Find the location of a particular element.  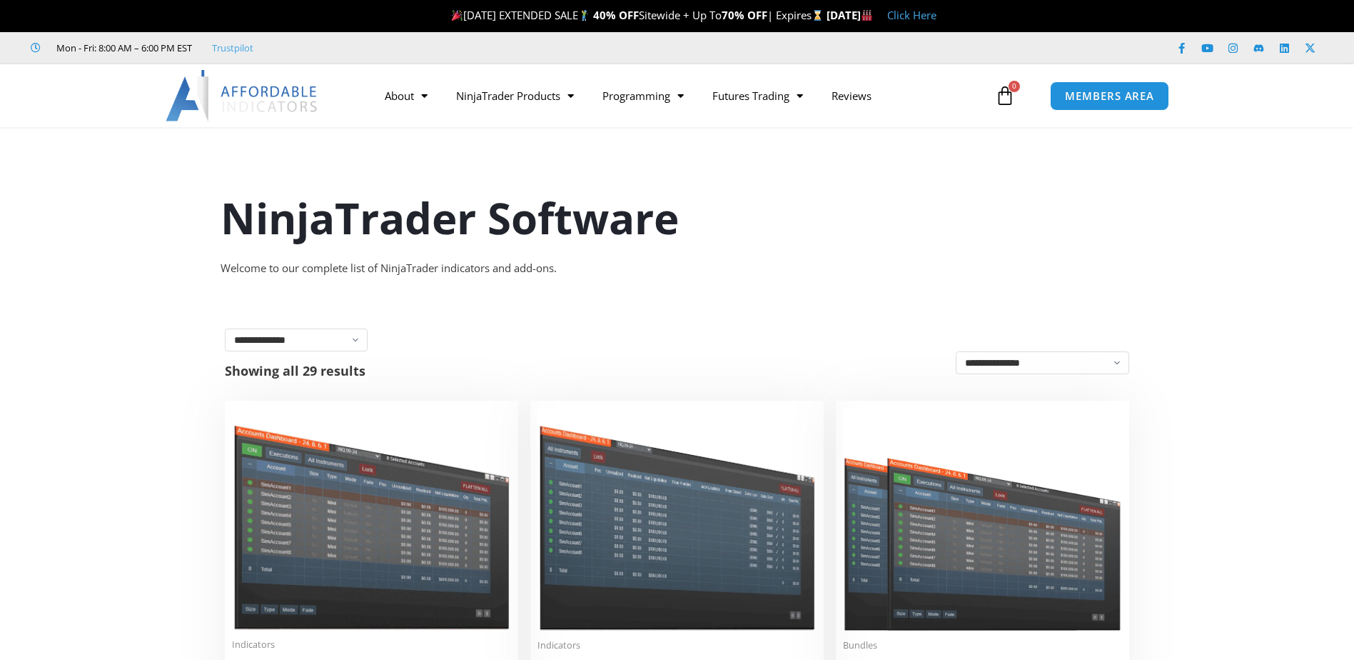

span: Mon - Fri: 8:00 AM – 6:00 PM EST is located at coordinates (122, 48).